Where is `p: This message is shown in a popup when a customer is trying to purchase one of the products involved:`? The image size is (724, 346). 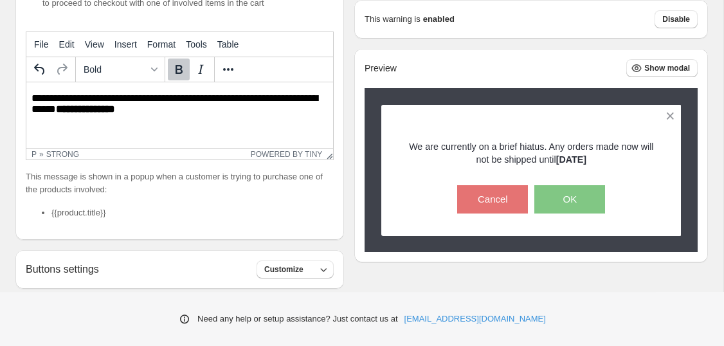
p: This message is shown in a popup when a customer is trying to purchase one of the products involved: is located at coordinates (179, 183).